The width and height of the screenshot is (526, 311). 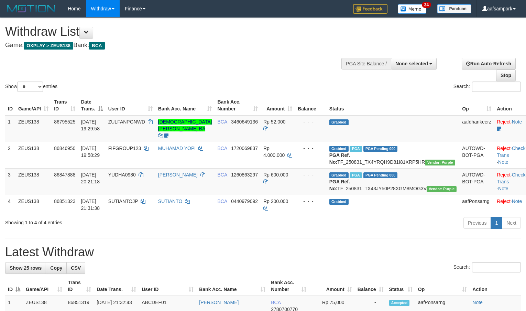 What do you see at coordinates (25, 268) in the screenshot?
I see `span: Show 25 rows` at bounding box center [25, 268].